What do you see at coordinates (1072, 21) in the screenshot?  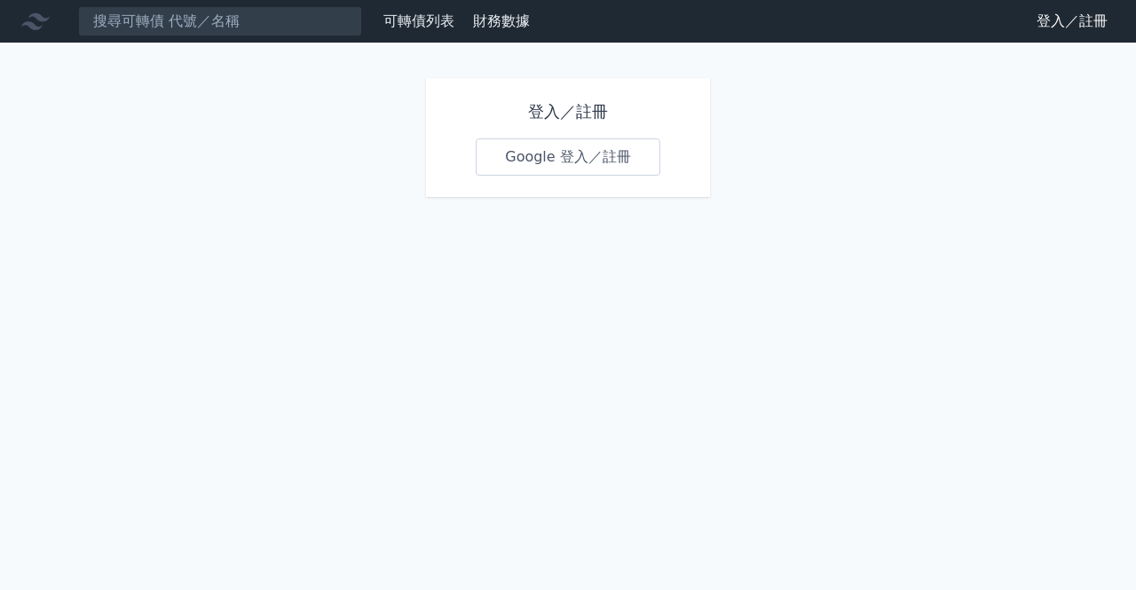 I see `a: 登入／註冊` at bounding box center [1072, 21].